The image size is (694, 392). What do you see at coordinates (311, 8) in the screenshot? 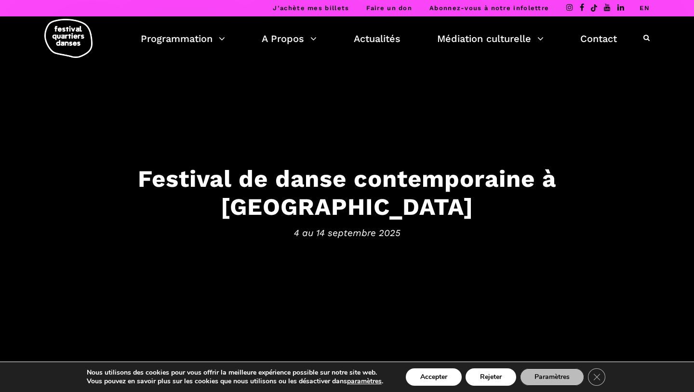
I see `a: J’achète mes billets` at bounding box center [311, 8].